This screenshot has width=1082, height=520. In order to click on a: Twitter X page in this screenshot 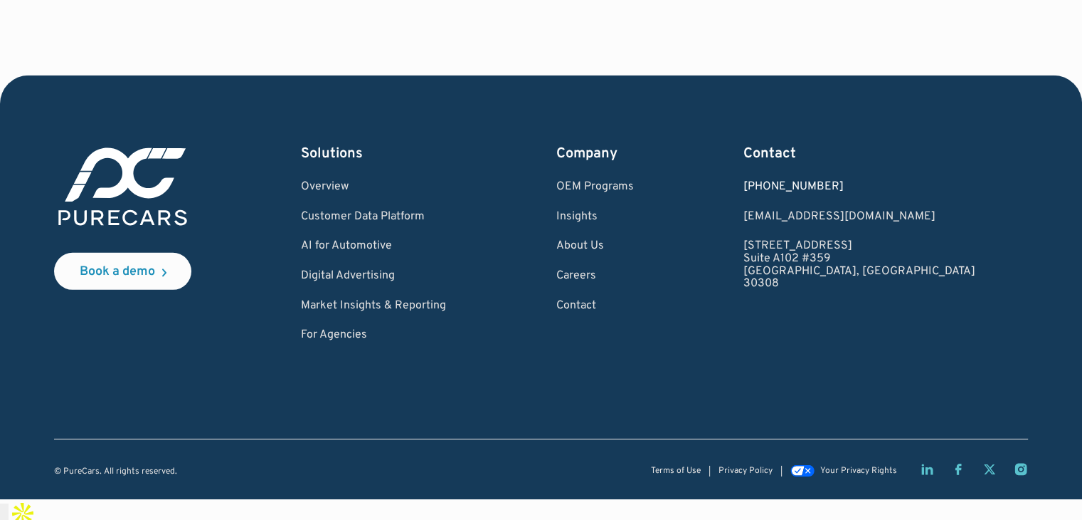, I will do `click(990, 469)`.